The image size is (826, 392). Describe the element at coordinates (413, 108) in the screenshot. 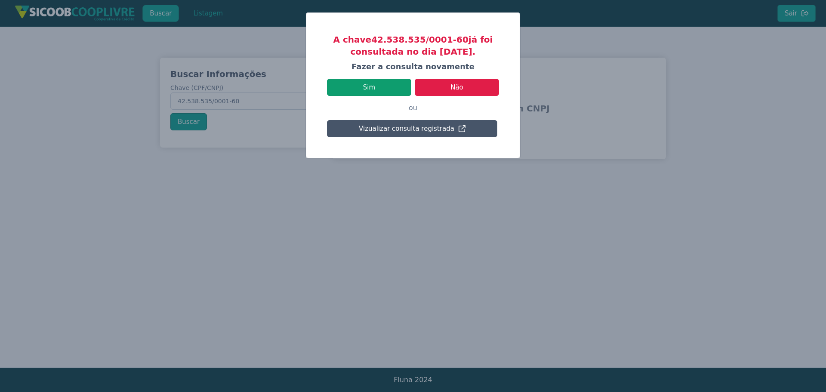

I see `p: ou` at that location.